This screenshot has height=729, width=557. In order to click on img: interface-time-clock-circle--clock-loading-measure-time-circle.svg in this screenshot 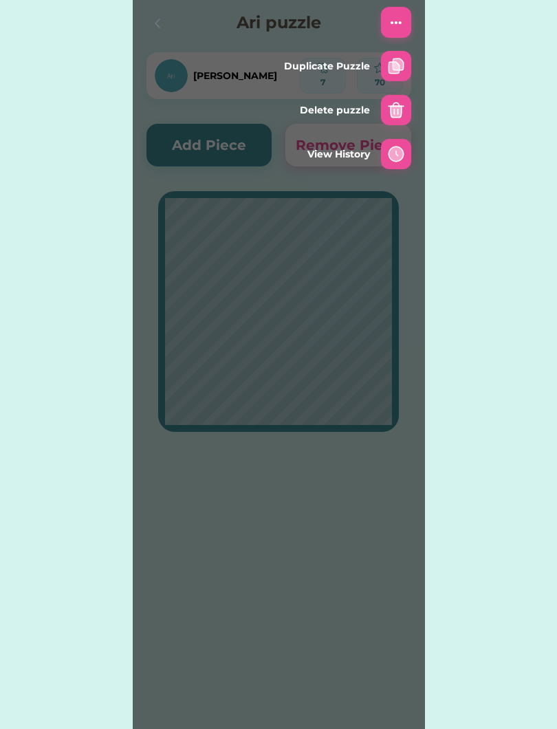, I will do `click(396, 154)`.